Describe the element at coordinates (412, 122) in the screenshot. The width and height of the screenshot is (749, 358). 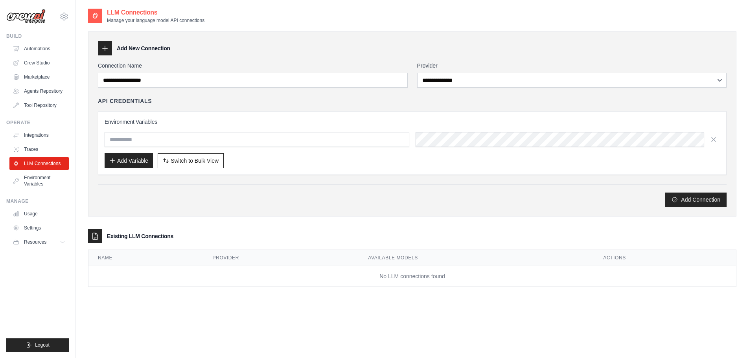
I see `h3: Environment Variables` at that location.